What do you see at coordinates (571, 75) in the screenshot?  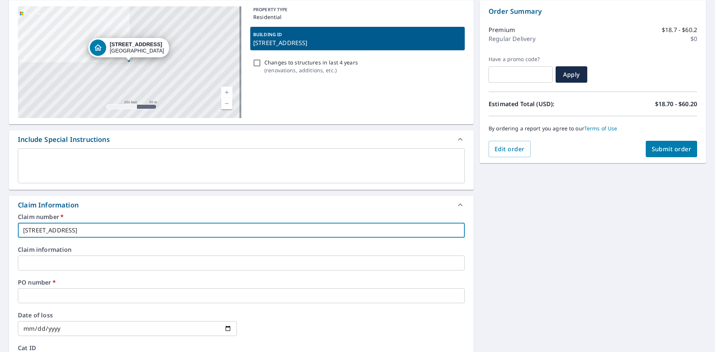 I see `span: Apply` at bounding box center [571, 75].